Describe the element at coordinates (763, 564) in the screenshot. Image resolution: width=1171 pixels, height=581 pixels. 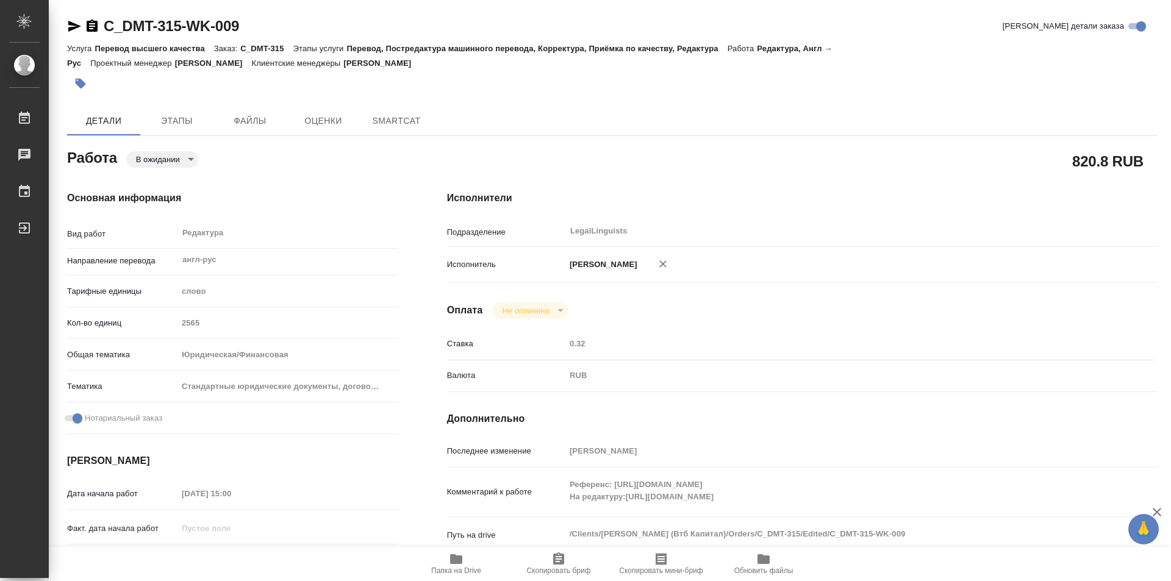
I see `button: Обновить файлы` at that location.